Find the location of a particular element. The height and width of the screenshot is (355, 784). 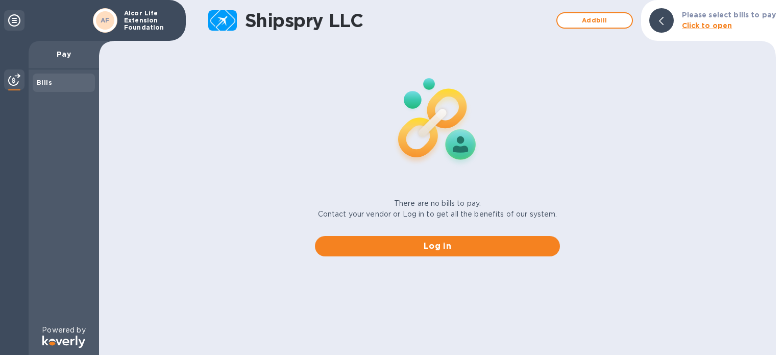

p: There are no bills to pay. Contact your vendor or Log in to get all the benefits of our system. is located at coordinates (438, 209).